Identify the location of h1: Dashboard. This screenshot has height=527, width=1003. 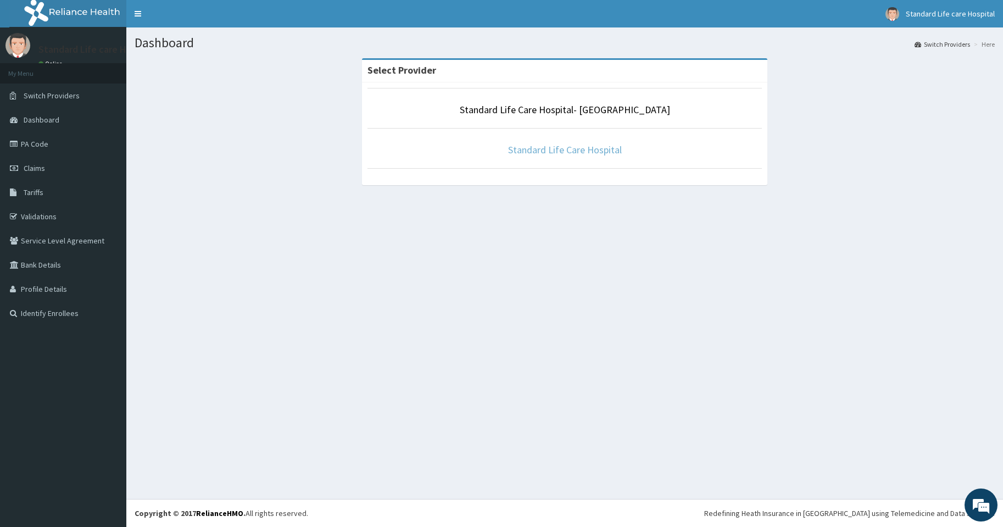
(564, 43).